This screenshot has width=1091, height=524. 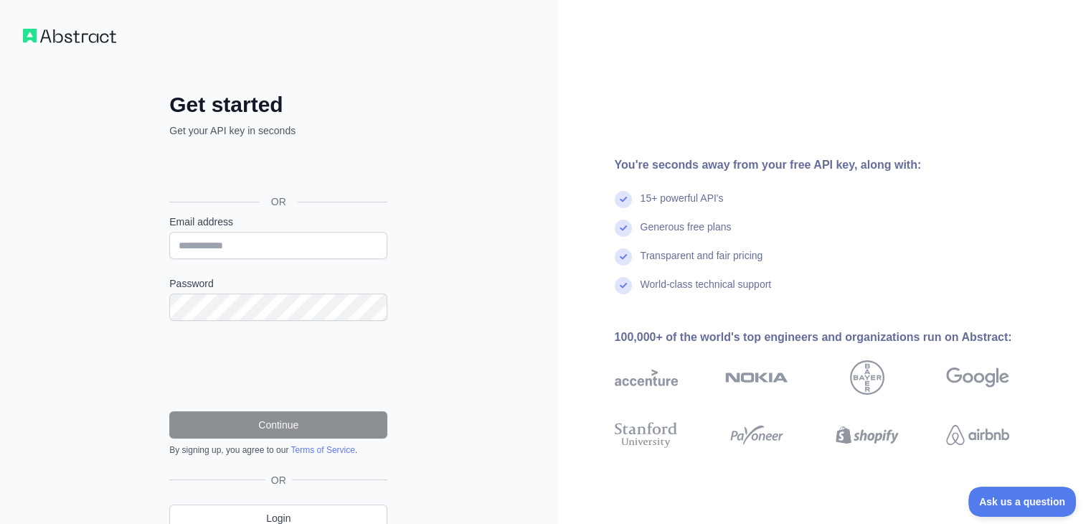 What do you see at coordinates (835, 165) in the screenshot?
I see `div: You're seconds away from your free API key, along with:` at bounding box center [835, 165].